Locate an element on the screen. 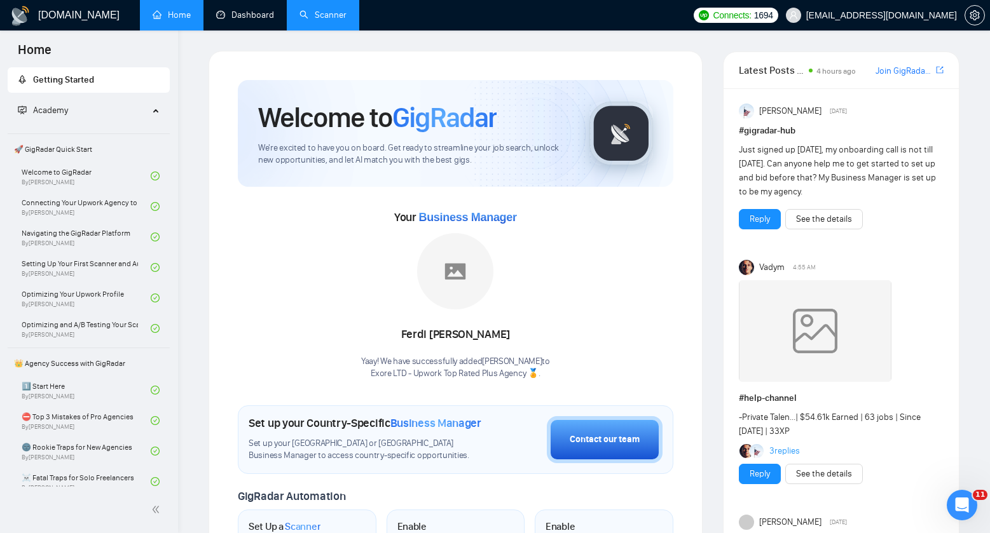 This screenshot has height=533, width=990. h1: Welcome to is located at coordinates (377, 118).